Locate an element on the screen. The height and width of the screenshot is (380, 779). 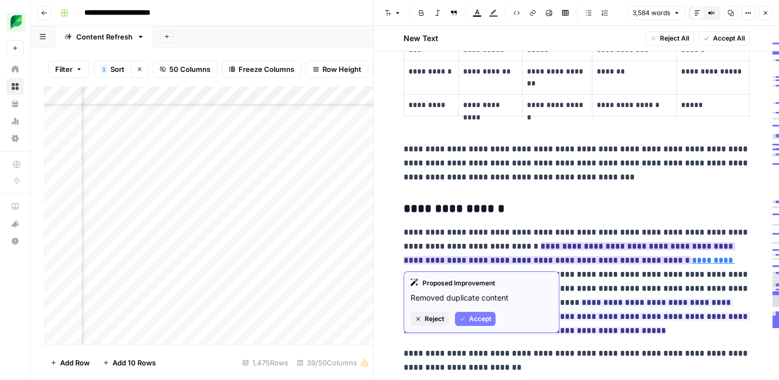
span: Reject is located at coordinates (434, 319).